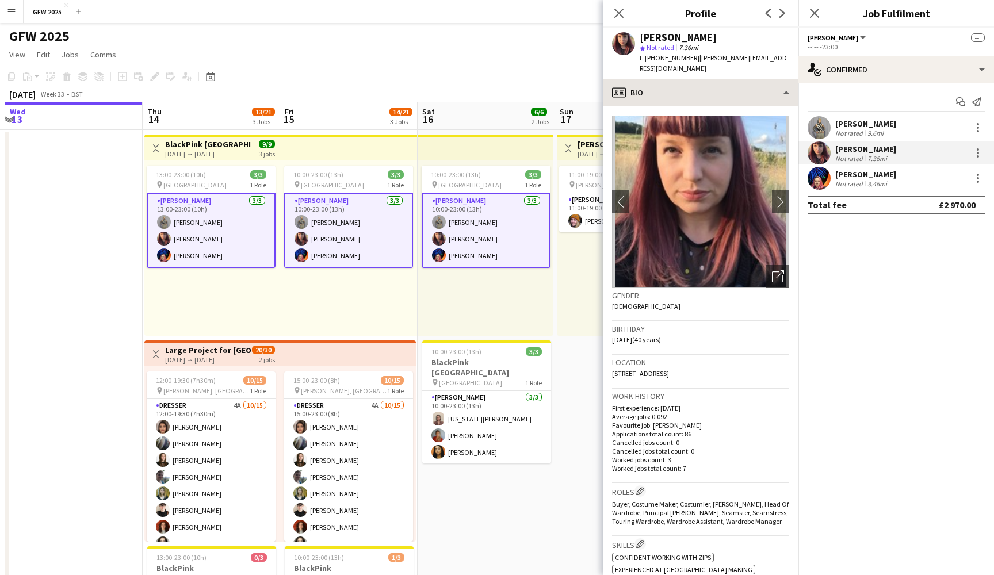  I want to click on h3: Birthday, so click(701, 329).